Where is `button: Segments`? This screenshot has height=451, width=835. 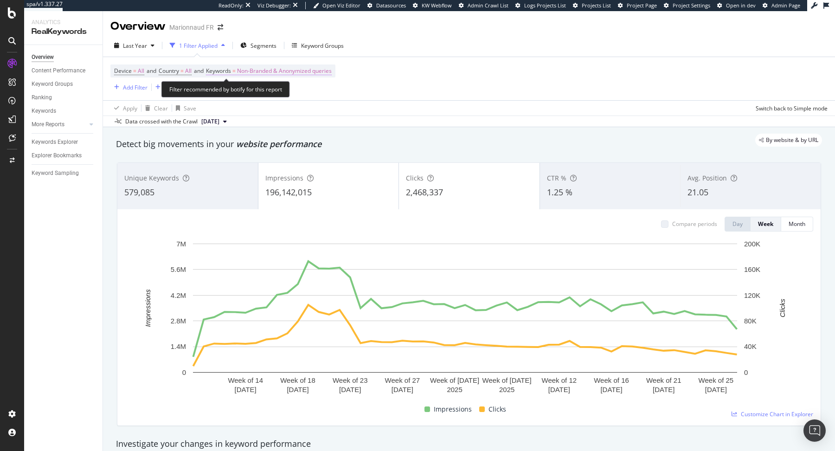 button: Segments is located at coordinates (258, 45).